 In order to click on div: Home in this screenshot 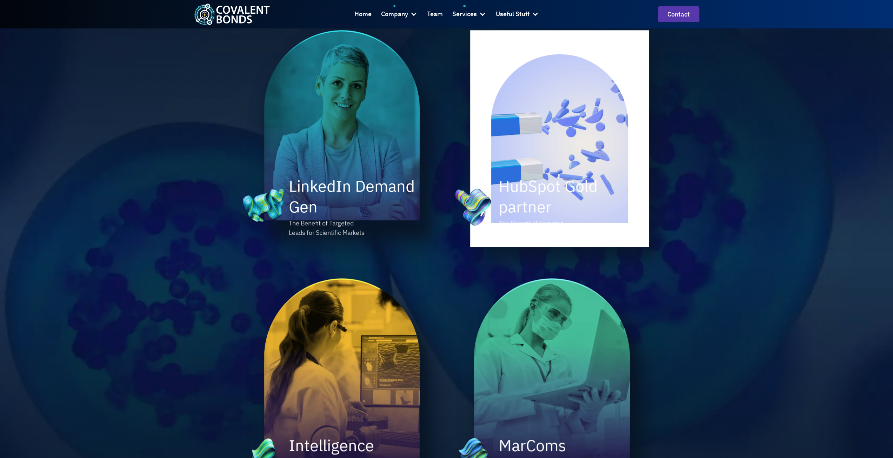, I will do `click(363, 14)`.